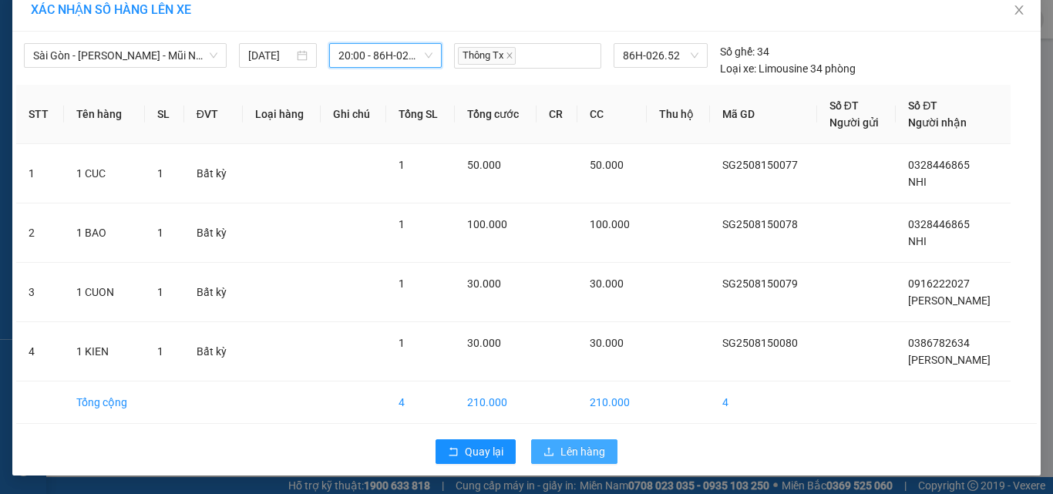 The image size is (1053, 494). I want to click on th: Thu hộ, so click(678, 114).